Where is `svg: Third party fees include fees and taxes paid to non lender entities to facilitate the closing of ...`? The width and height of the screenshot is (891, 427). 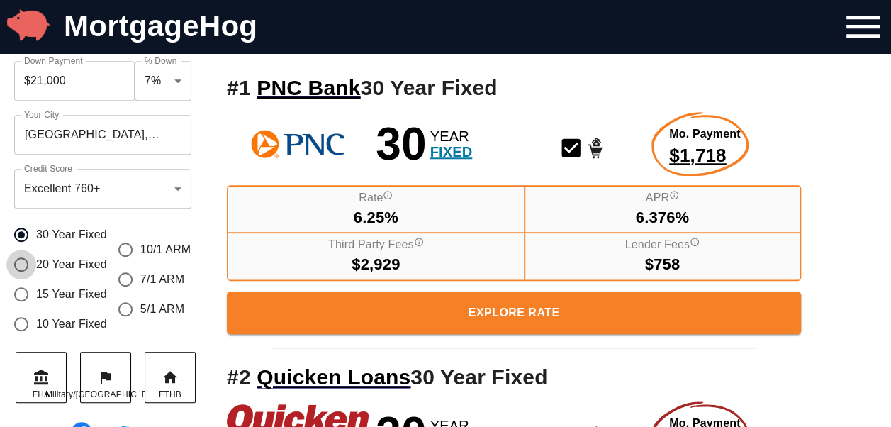 svg: Third party fees include fees and taxes paid to non lender entities to facilitate the closing of ... is located at coordinates (419, 242).